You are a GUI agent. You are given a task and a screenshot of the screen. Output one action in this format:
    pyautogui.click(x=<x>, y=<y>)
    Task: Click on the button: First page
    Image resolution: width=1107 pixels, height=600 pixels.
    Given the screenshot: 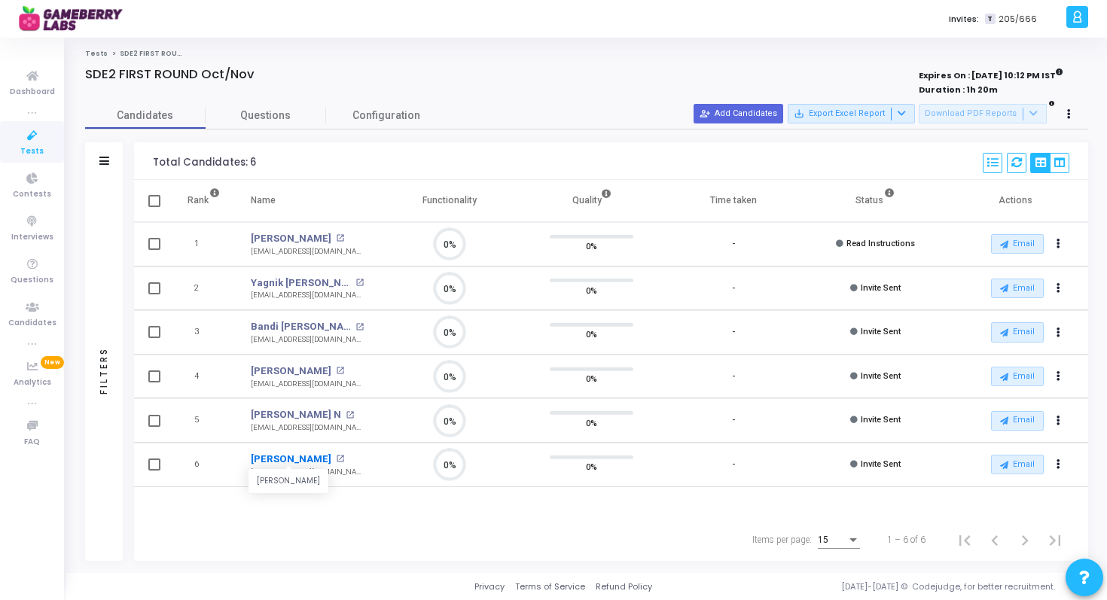 What is the action you would take?
    pyautogui.click(x=965, y=540)
    